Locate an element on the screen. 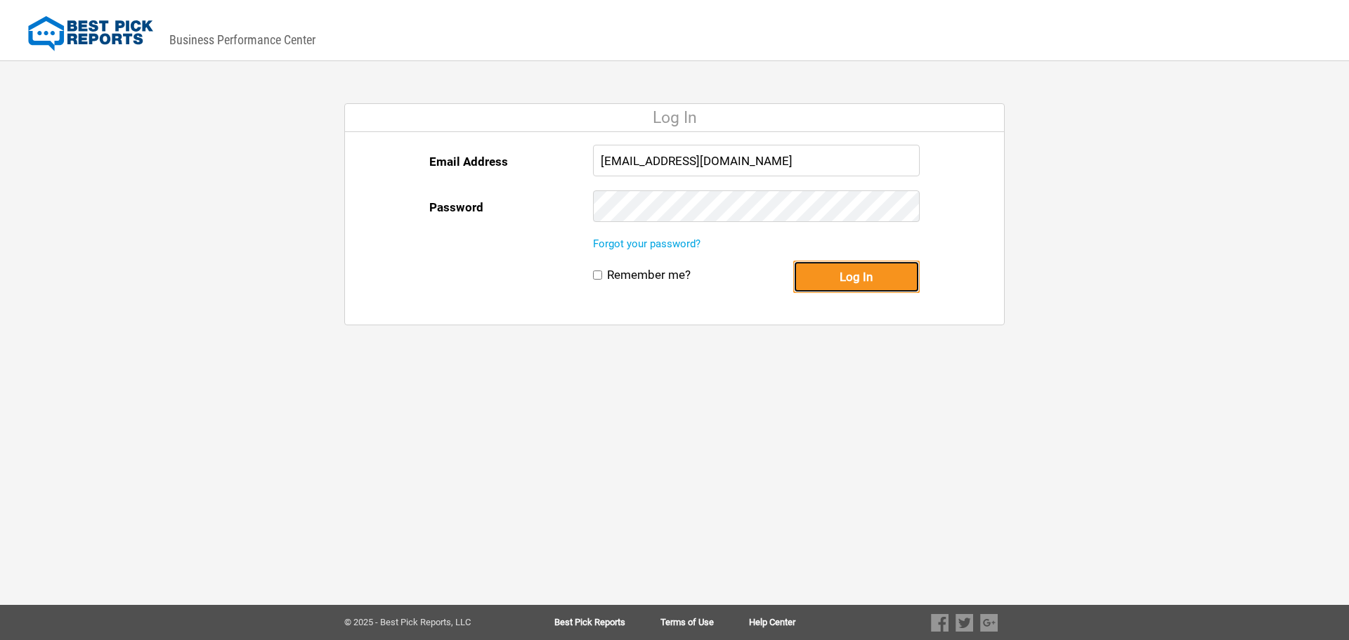 This screenshot has width=1349, height=640. label: Remember me? is located at coordinates (649, 275).